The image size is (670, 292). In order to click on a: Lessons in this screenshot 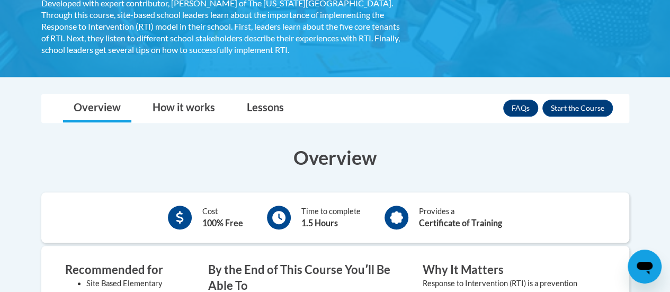, I will do `click(265, 108)`.